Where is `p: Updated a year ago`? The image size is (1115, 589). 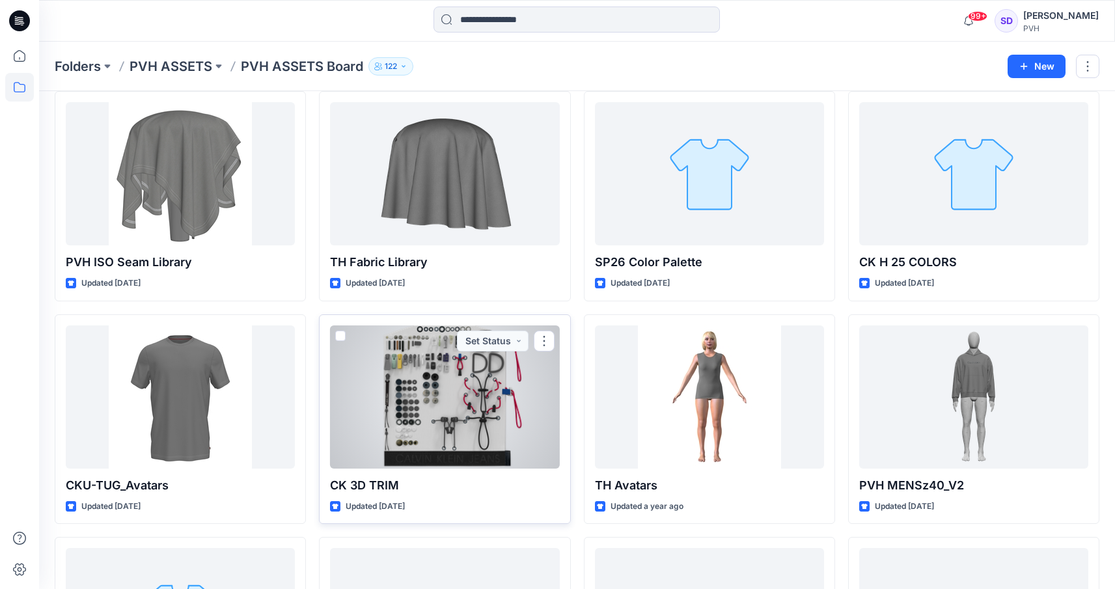
p: Updated a year ago is located at coordinates (647, 506).